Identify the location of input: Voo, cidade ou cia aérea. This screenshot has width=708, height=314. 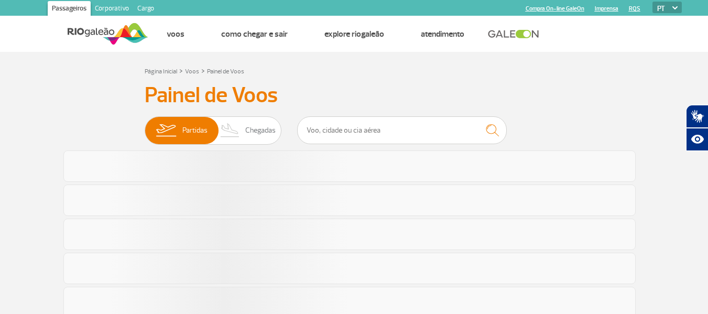
(402, 130).